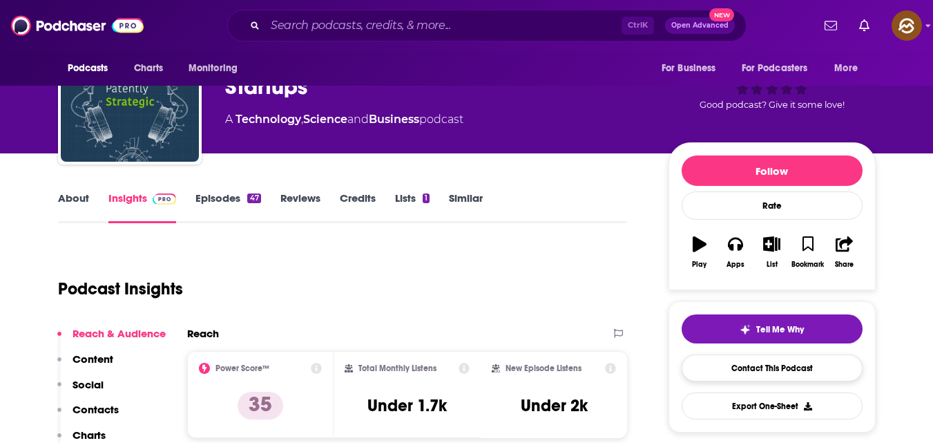 The height and width of the screenshot is (443, 933). Describe the element at coordinates (807, 264) in the screenshot. I see `div: Bookmark` at that location.